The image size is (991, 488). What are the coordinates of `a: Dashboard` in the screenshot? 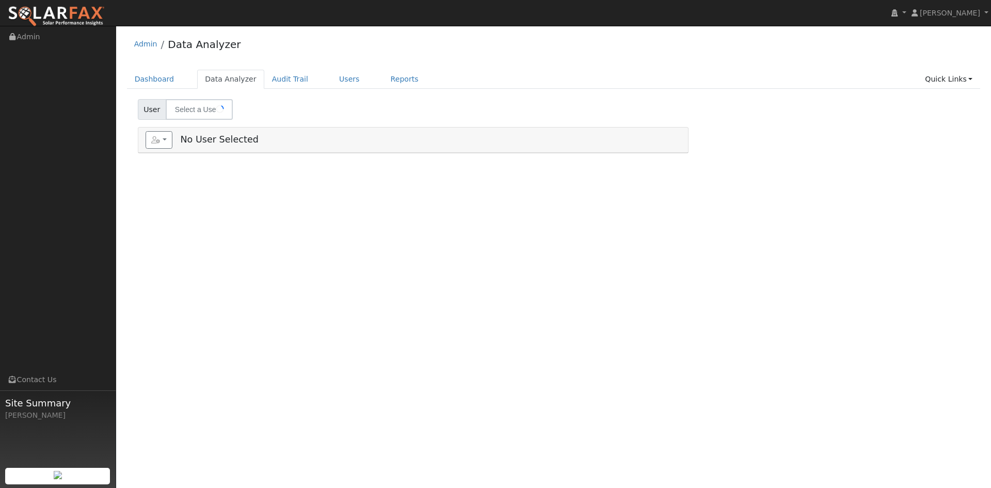 It's located at (154, 79).